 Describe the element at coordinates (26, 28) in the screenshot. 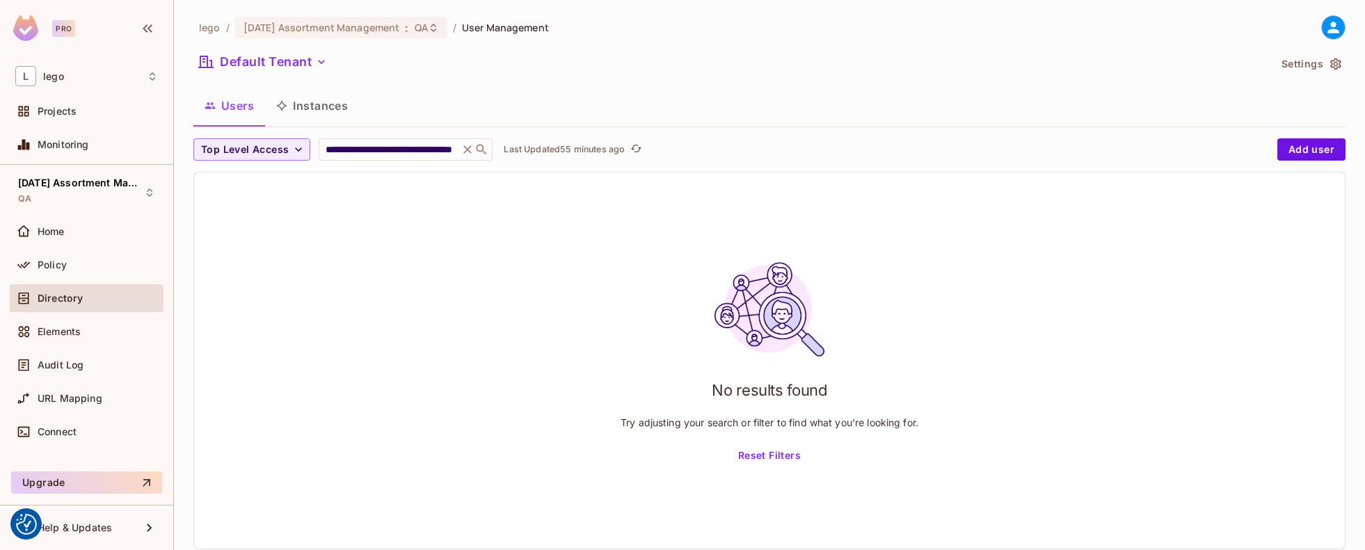

I see `img: SReyMgAAAABJRU5ErkJggg==` at that location.